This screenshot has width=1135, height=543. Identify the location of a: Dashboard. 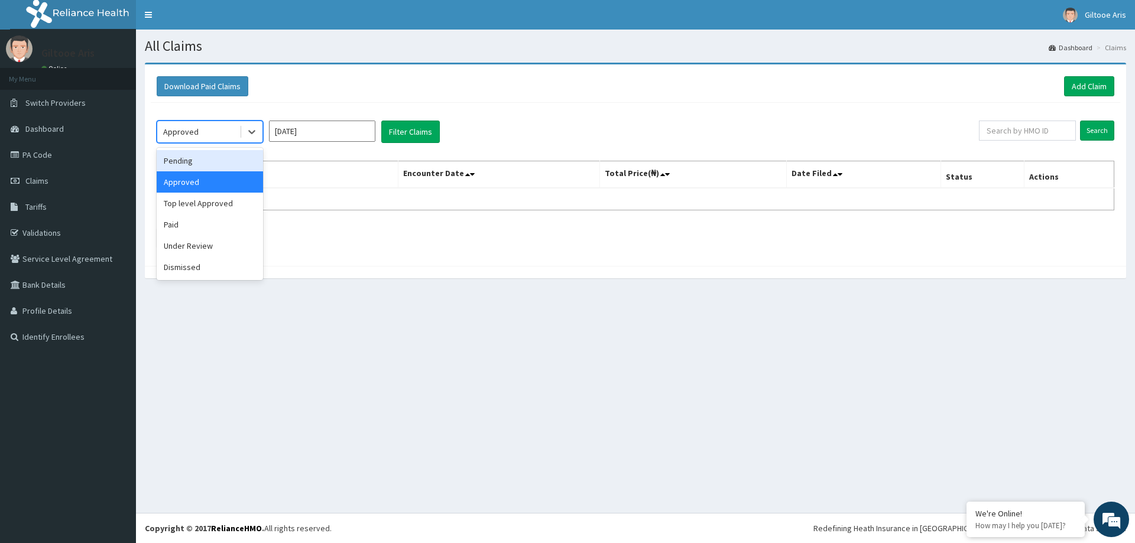
(1071, 47).